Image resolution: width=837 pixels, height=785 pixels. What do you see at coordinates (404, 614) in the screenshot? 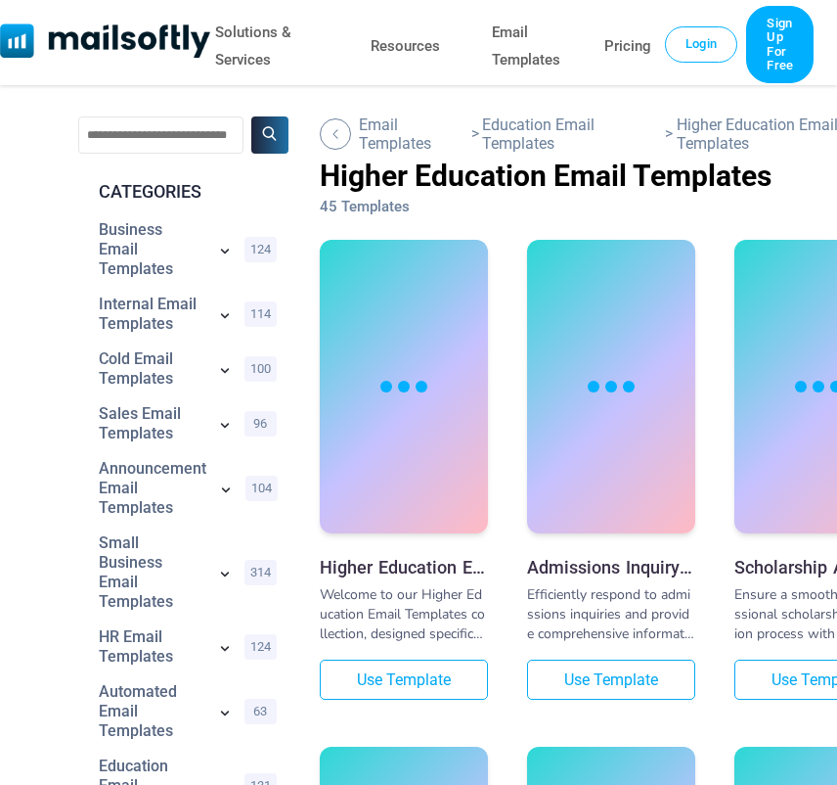
I see `div: Welcome to our Higher Education Email Templates collection, designed specifically for educational...` at bounding box center [404, 614].